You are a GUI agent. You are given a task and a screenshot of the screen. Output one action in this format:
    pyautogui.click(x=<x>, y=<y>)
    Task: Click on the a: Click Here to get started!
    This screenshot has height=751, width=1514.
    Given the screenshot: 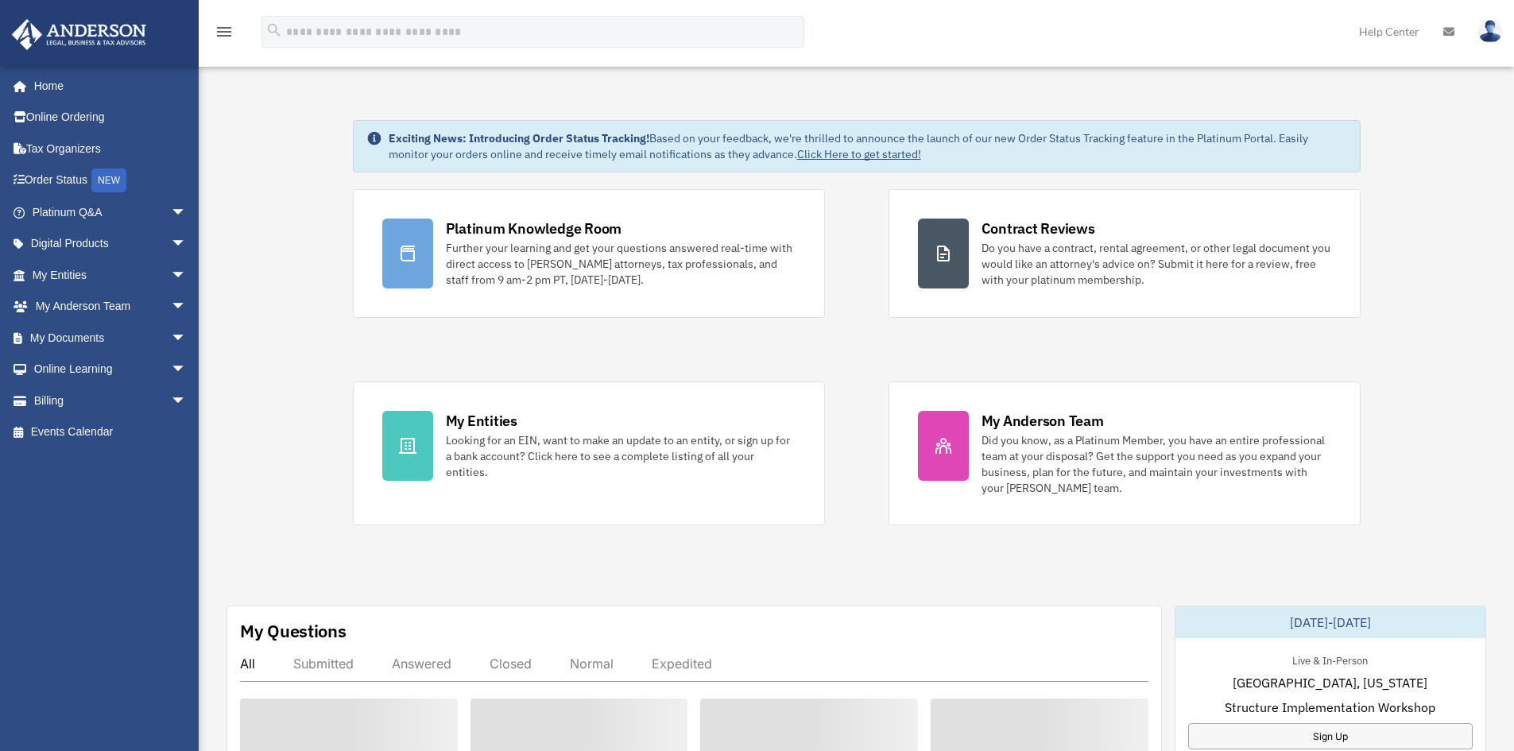 What is the action you would take?
    pyautogui.click(x=859, y=154)
    